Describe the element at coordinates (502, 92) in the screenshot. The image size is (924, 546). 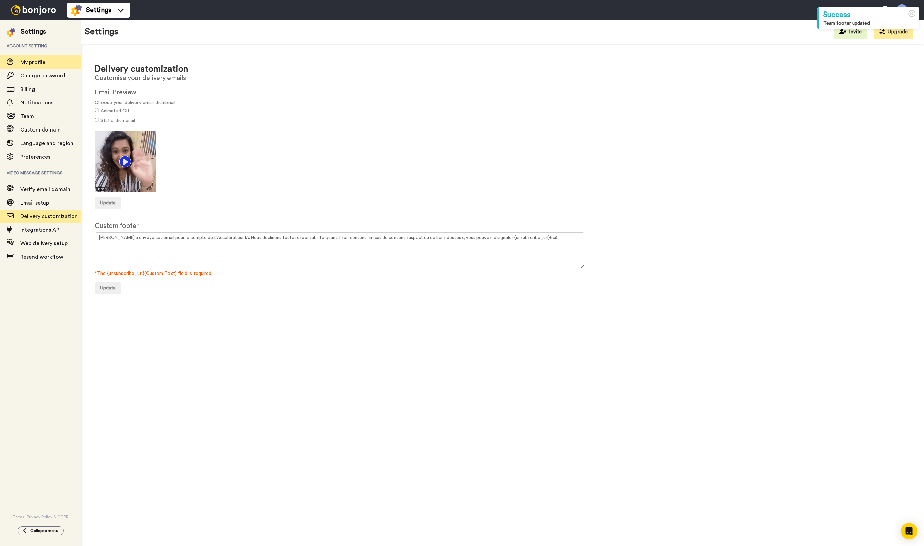
I see `h2: Email Preview` at that location.